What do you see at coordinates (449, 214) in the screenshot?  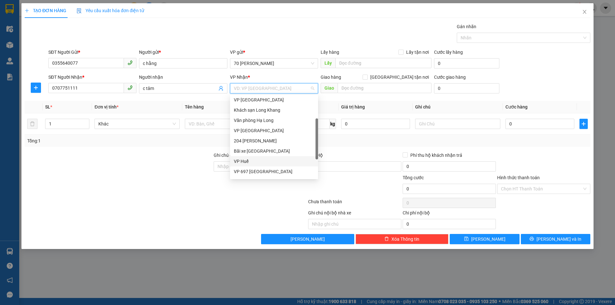 I see `div: Chi phí nội bộ` at bounding box center [449, 214].